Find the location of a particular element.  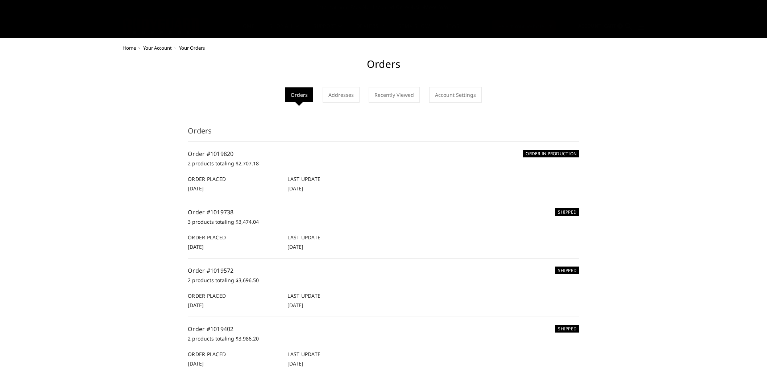

span: Your Orders is located at coordinates (192, 48).